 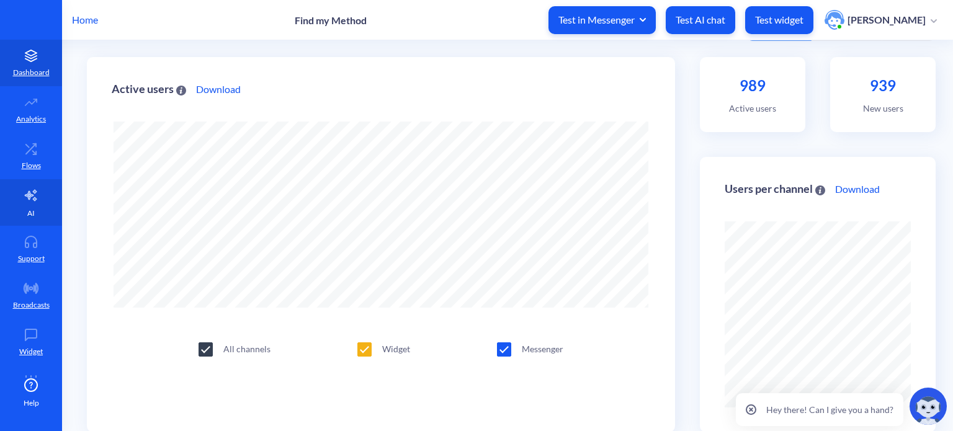 What do you see at coordinates (31, 403) in the screenshot?
I see `span: Help` at bounding box center [31, 403].